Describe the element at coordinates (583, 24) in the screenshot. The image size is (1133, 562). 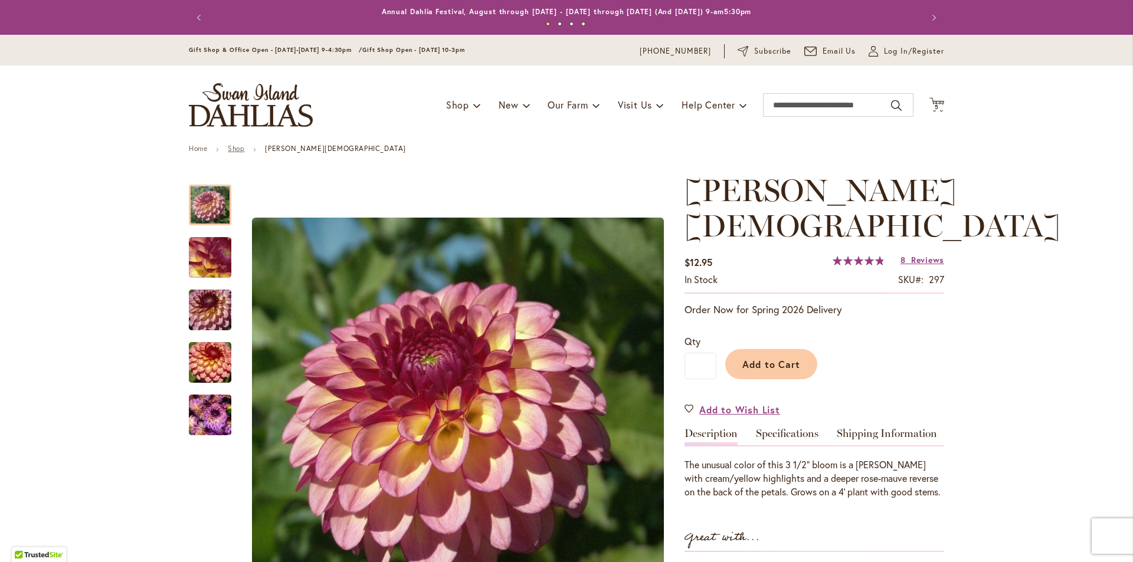
I see `button: 4 of 4` at that location.